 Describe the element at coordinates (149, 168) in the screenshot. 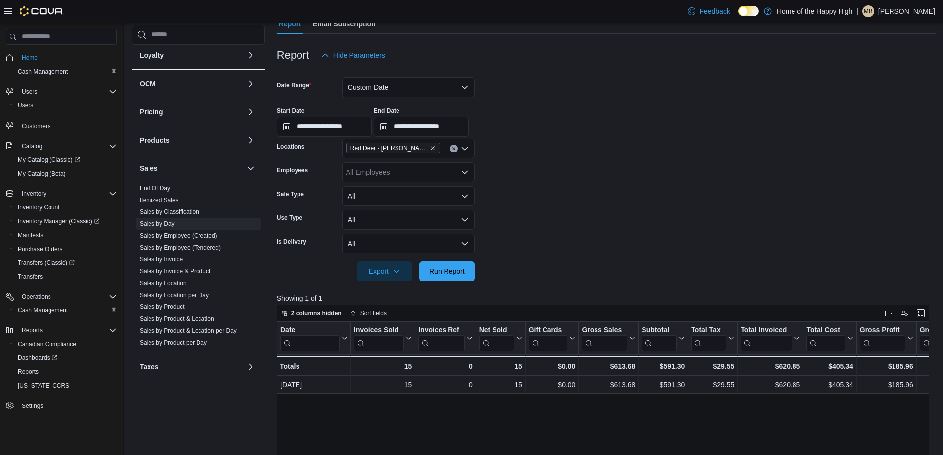

I see `h3: Sales` at that location.